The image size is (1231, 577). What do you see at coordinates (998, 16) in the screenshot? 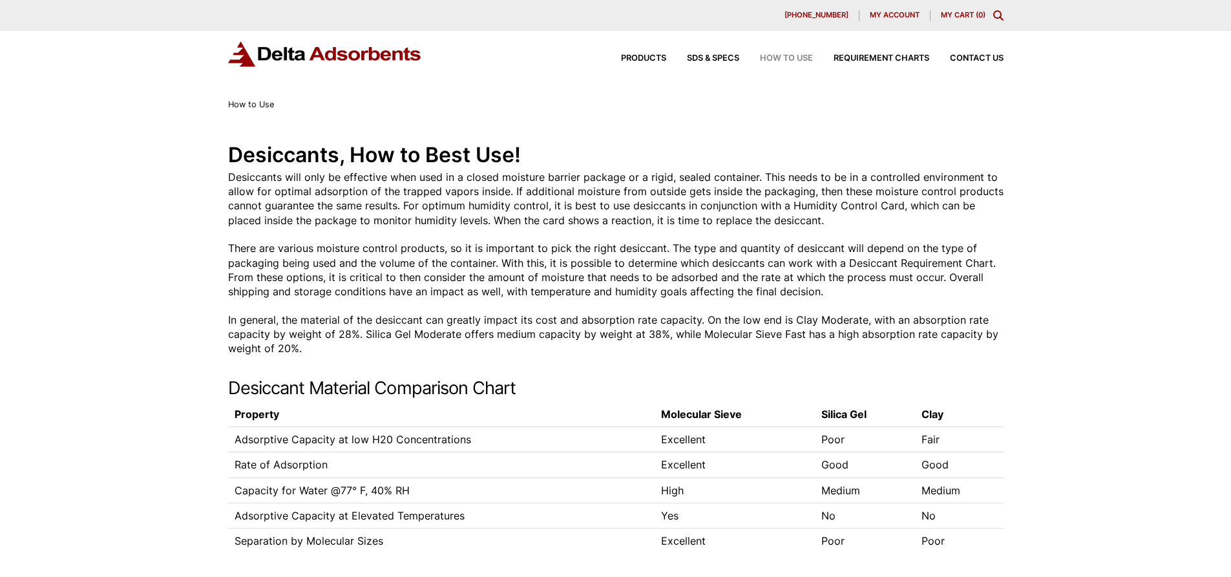
I see `div: Toggle Modal Content` at bounding box center [998, 16].